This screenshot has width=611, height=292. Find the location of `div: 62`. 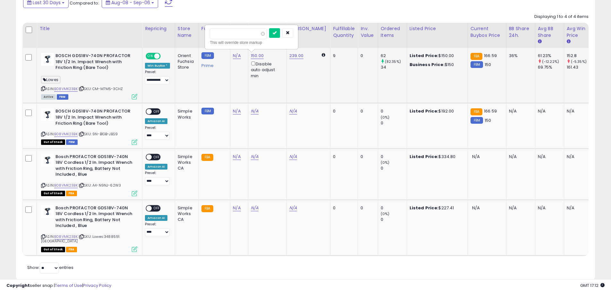

div: 62 is located at coordinates (394, 56).